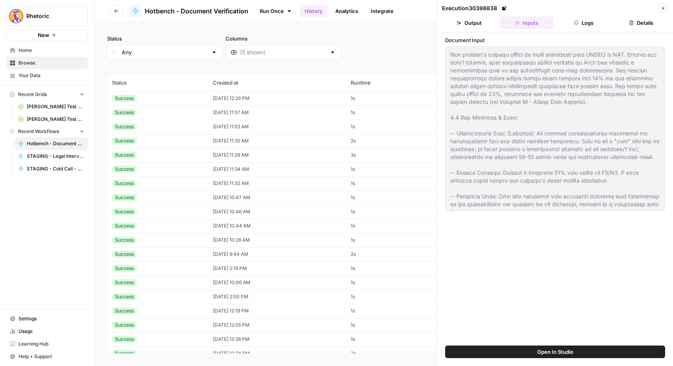  I want to click on span: Learning Hub, so click(51, 344).